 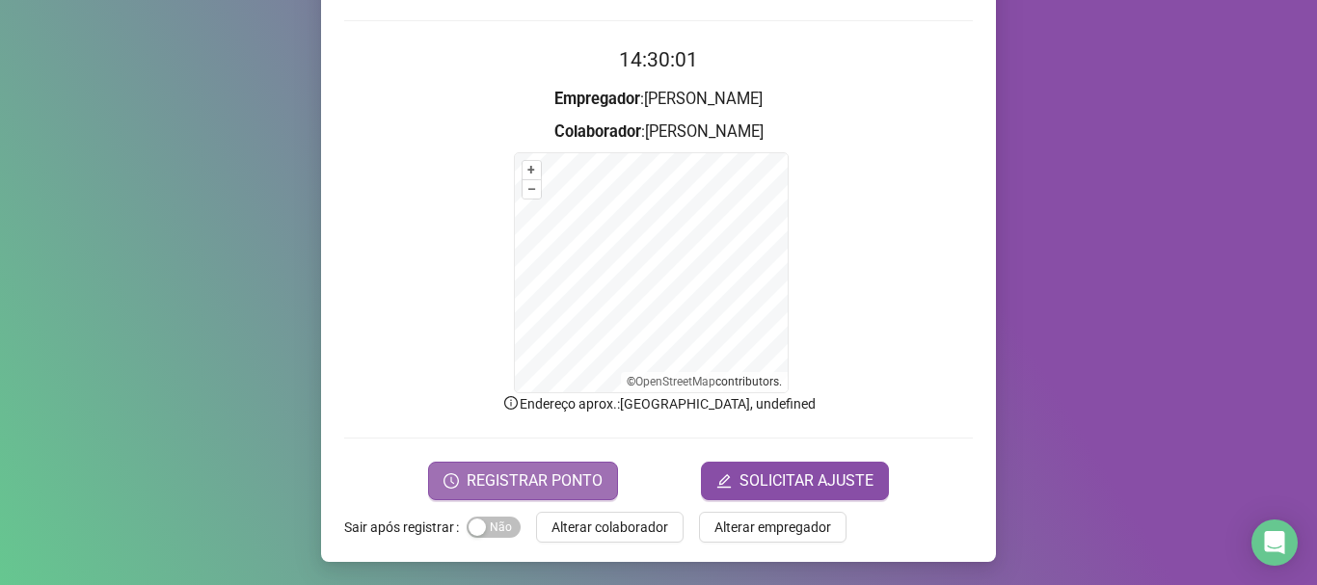 What do you see at coordinates (597, 98) in the screenshot?
I see `strong: Empregador` at bounding box center [597, 98].